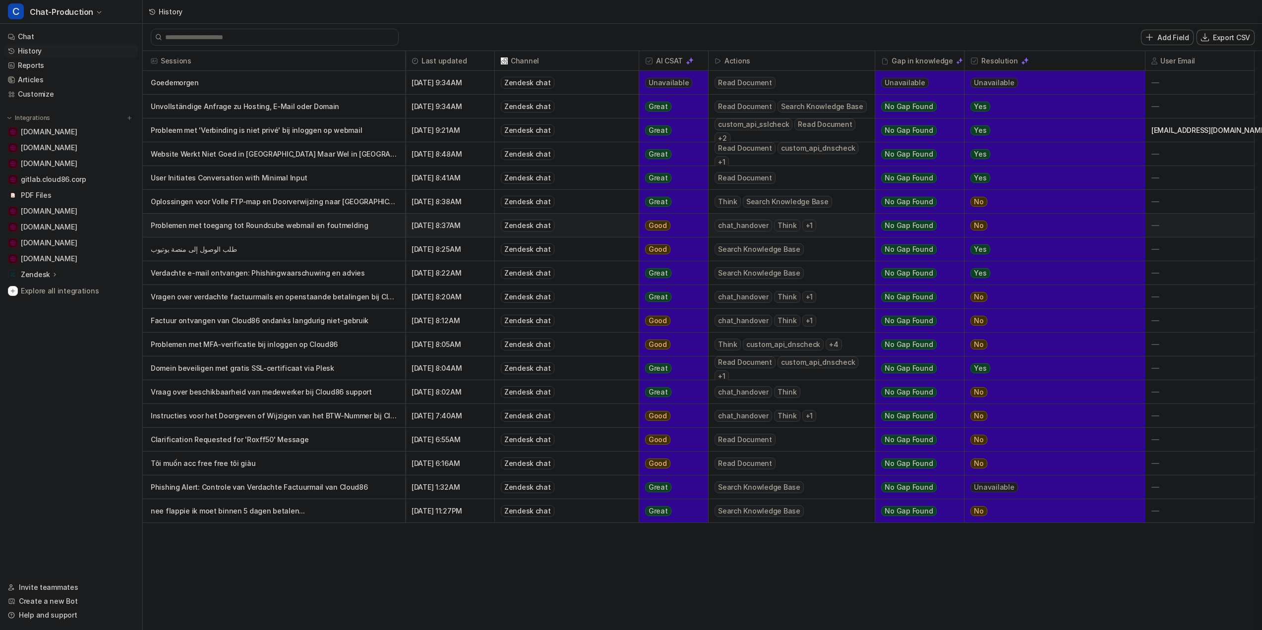 This screenshot has width=1262, height=630. I want to click on img: docs.litespeedtech.com, so click(13, 148).